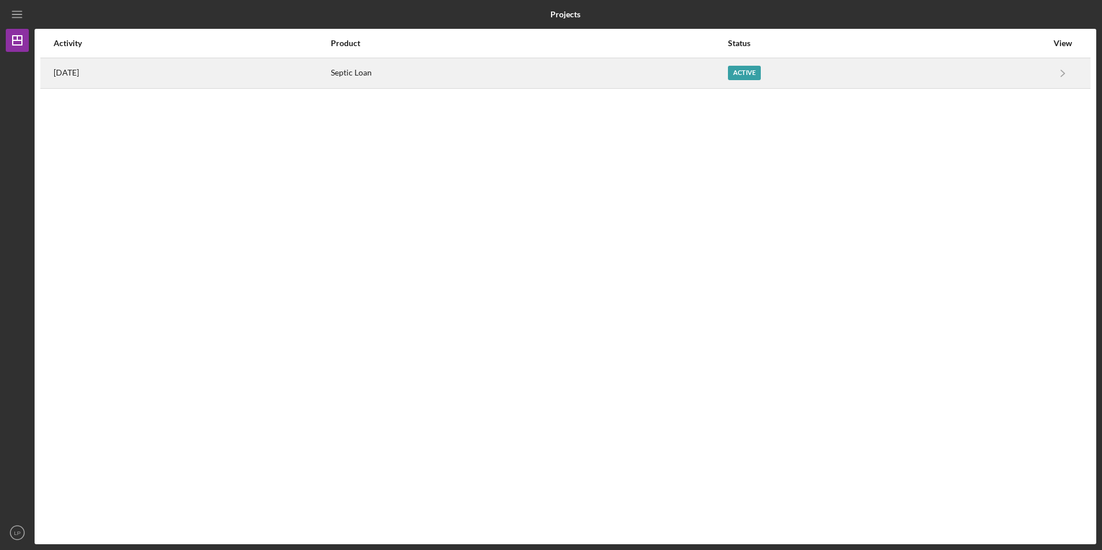 The image size is (1102, 550). Describe the element at coordinates (565, 14) in the screenshot. I see `b: Projects` at that location.